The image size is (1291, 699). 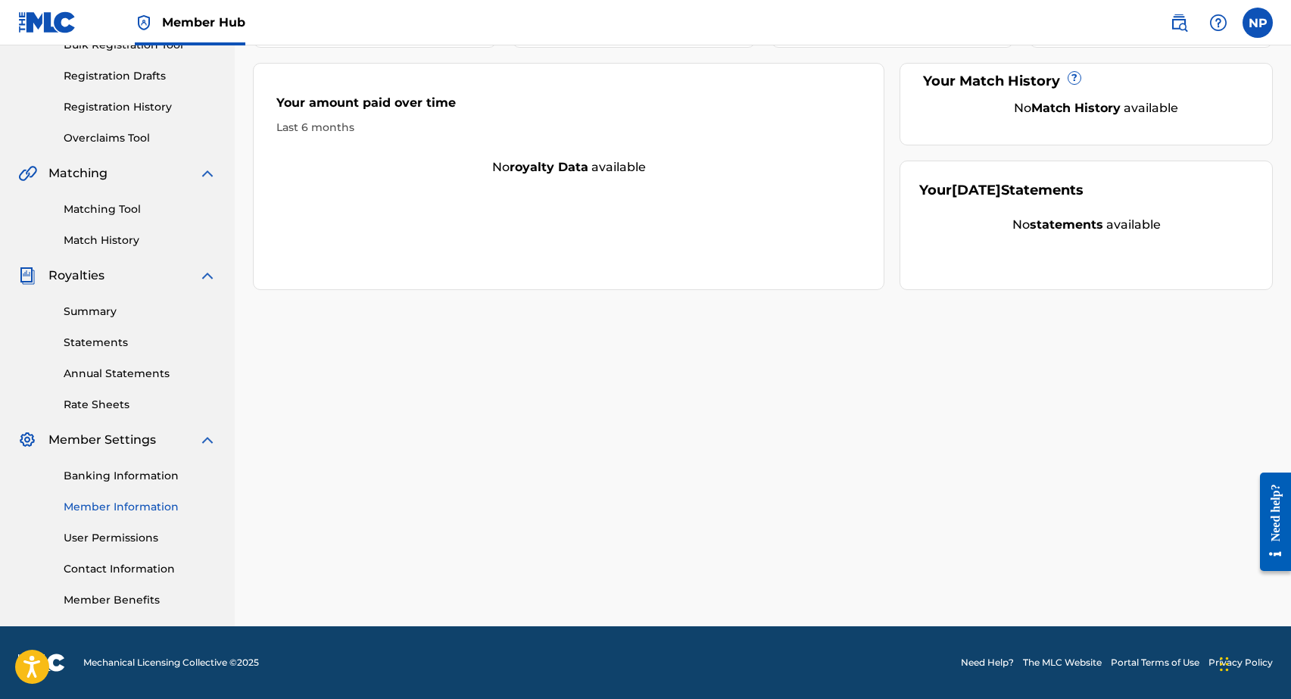 What do you see at coordinates (1253, 663) in the screenshot?
I see `div: Chat Widget` at bounding box center [1253, 663].